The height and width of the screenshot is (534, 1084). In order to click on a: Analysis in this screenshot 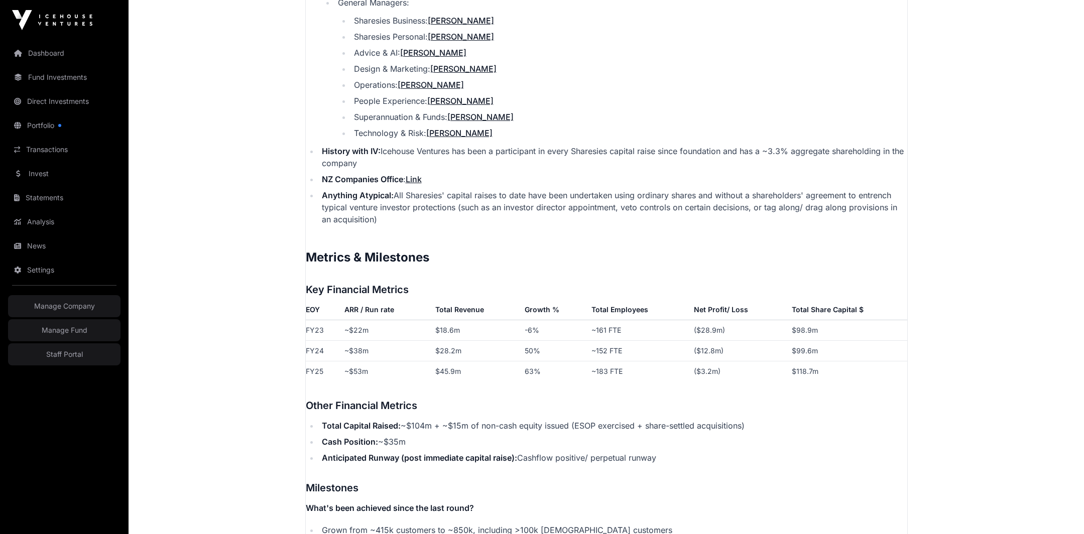, I will do `click(64, 222)`.